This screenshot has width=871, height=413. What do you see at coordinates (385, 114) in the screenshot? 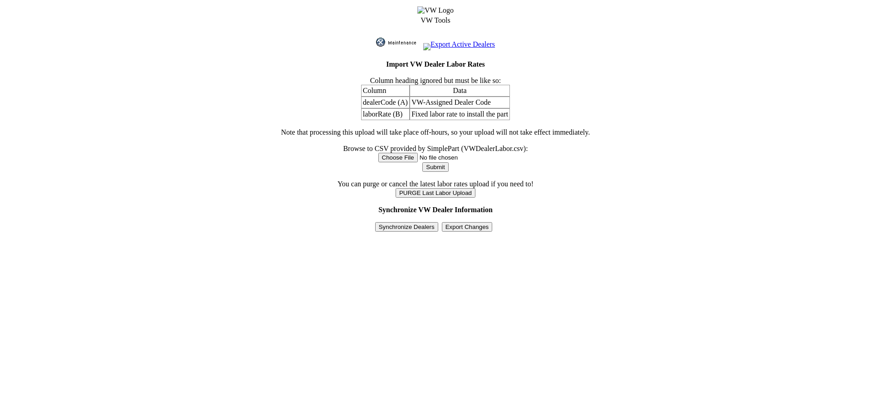
I see `td: laborRate (B)` at bounding box center [385, 114].